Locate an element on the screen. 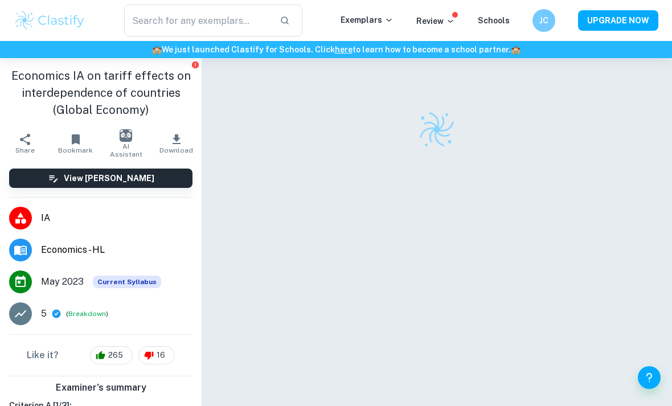  p: 5 is located at coordinates (44, 314).